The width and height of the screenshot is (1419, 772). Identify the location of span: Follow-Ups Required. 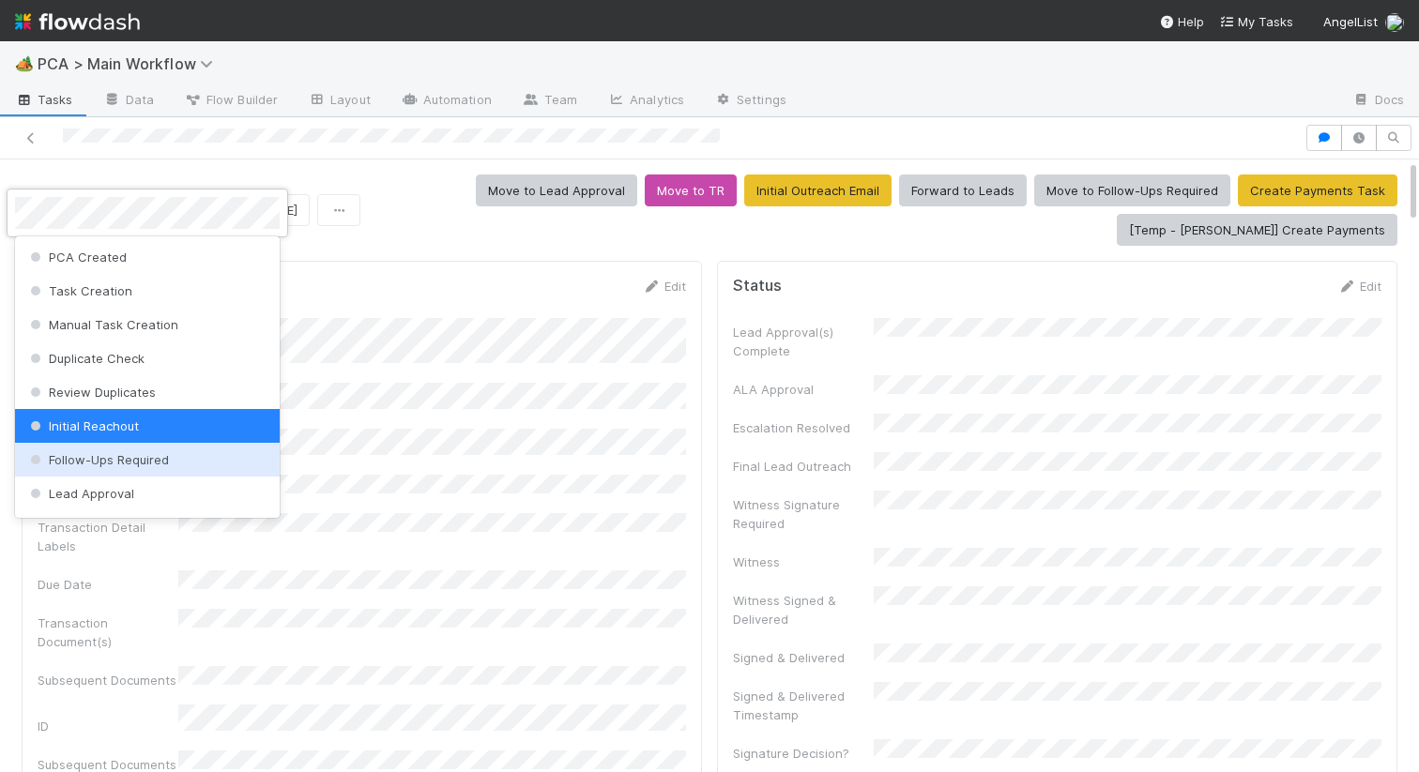
(98, 460).